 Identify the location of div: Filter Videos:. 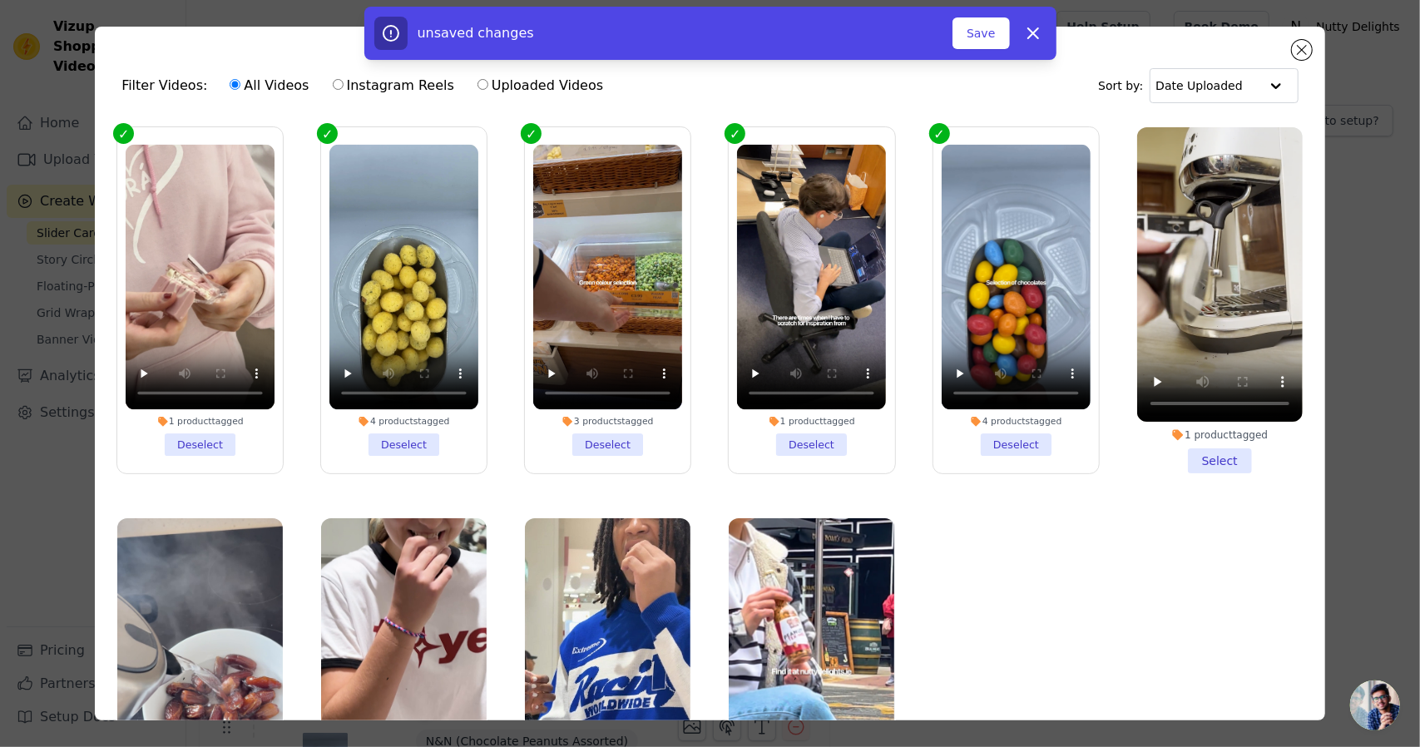
(367, 86).